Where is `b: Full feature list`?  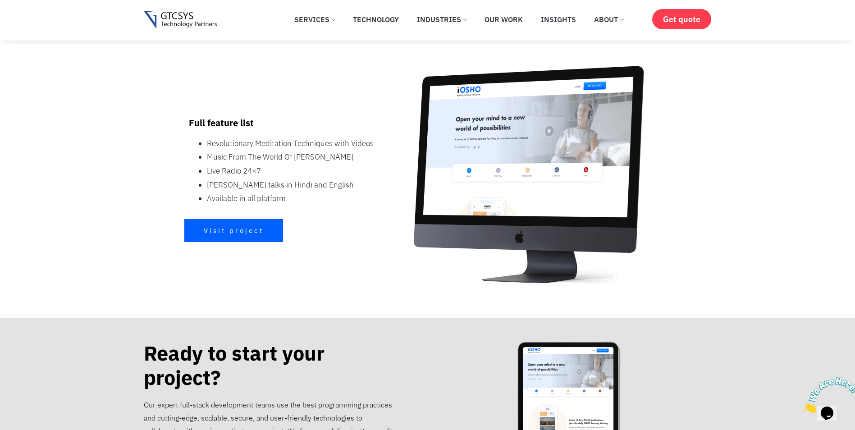
b: Full feature list is located at coordinates (221, 123).